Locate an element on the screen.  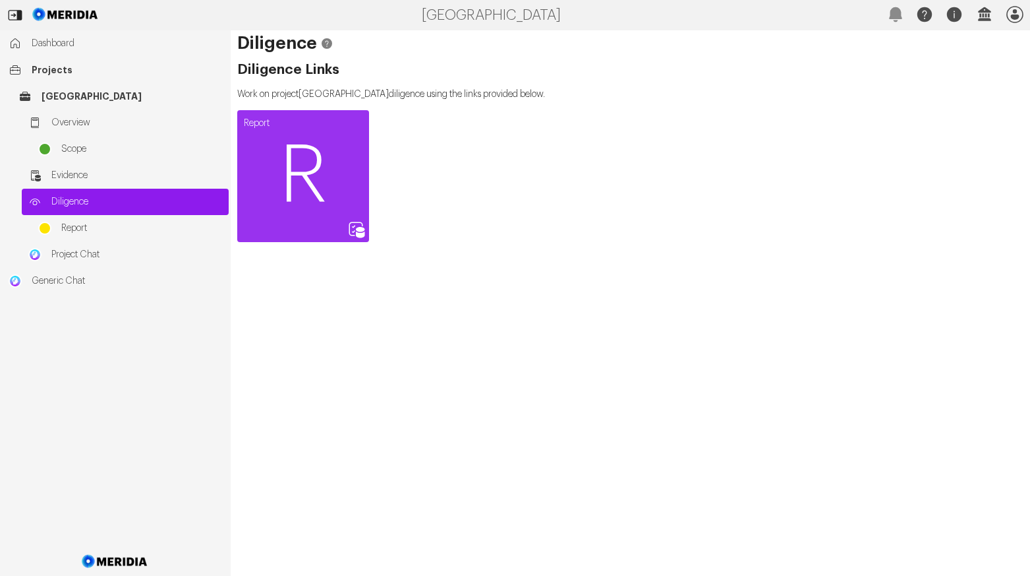
a: Diligence is located at coordinates (125, 202).